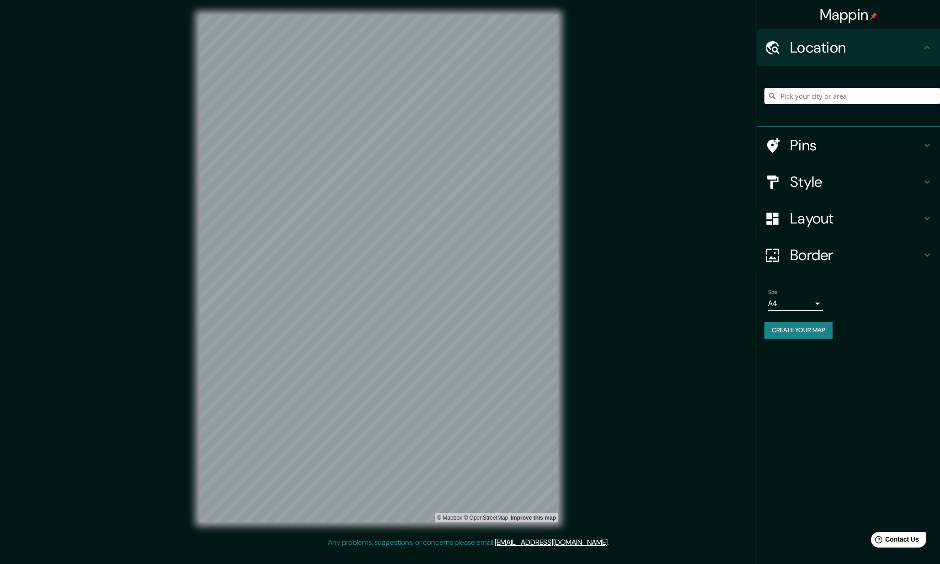  Describe the element at coordinates (856, 48) in the screenshot. I see `h4: Location` at that location.